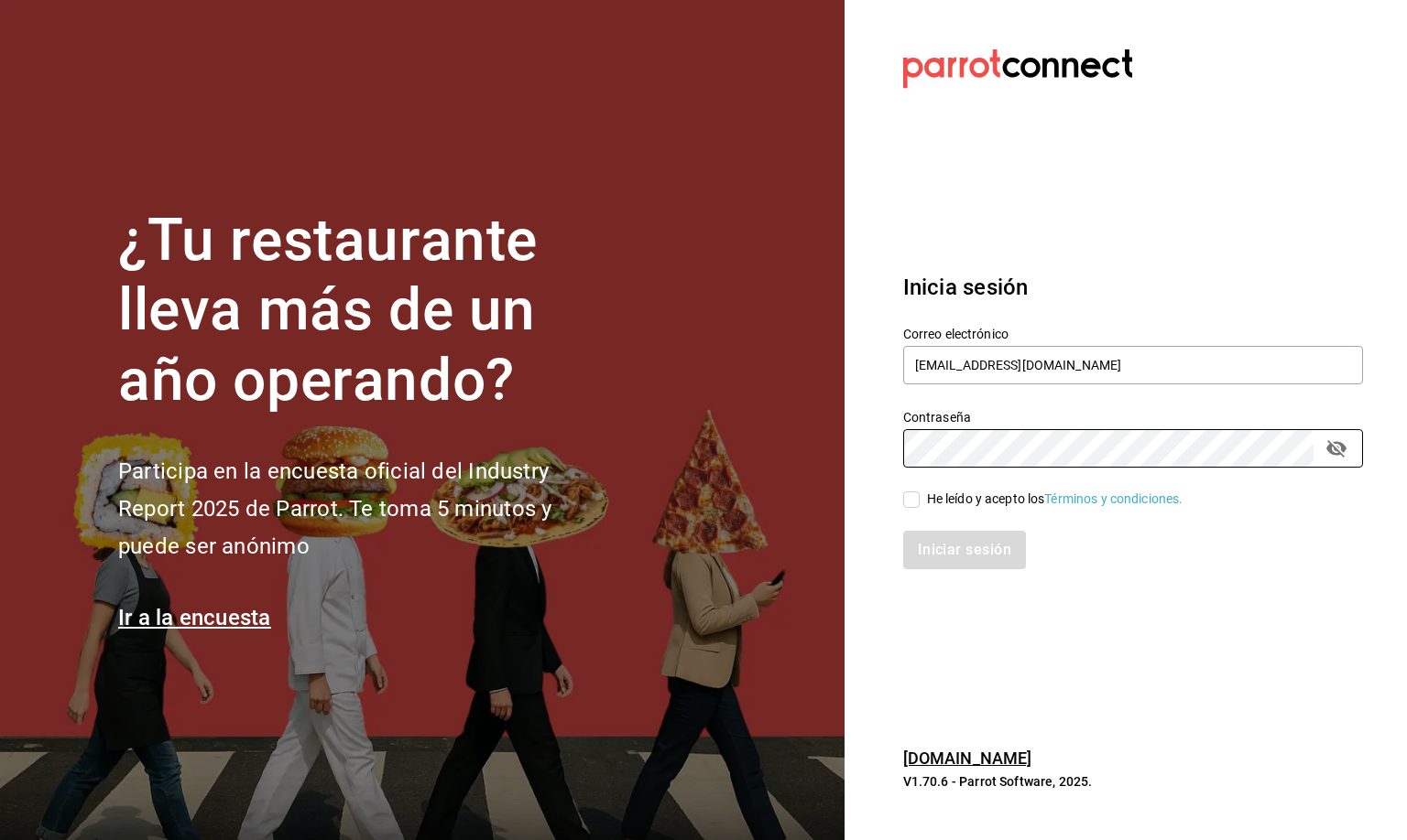 The width and height of the screenshot is (1407, 840). I want to click on label: Correo electrónico, so click(1133, 333).